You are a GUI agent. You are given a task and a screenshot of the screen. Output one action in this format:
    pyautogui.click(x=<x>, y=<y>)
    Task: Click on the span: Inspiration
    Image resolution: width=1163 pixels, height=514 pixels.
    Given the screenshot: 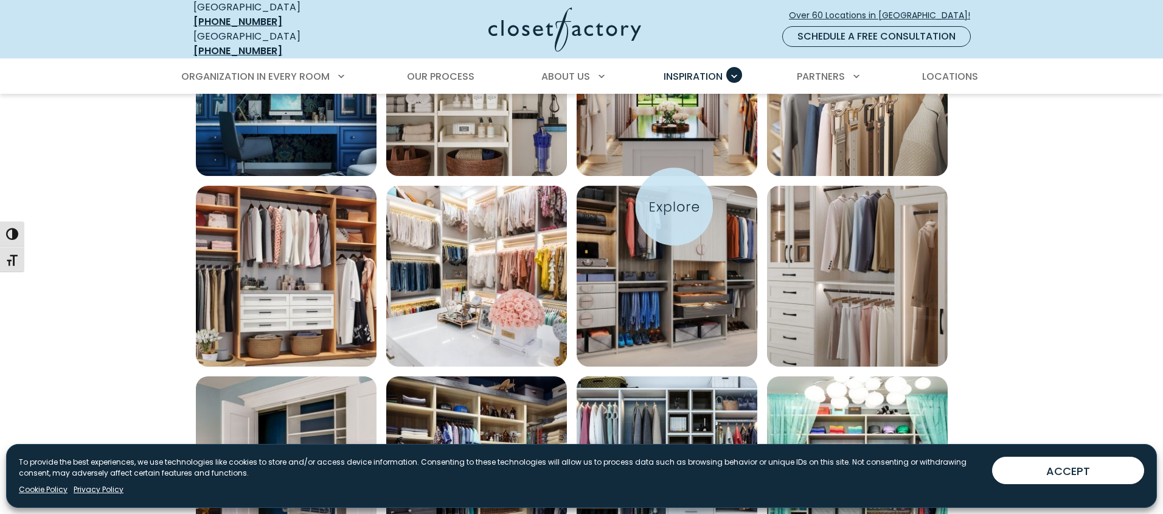 What is the action you would take?
    pyautogui.click(x=693, y=76)
    